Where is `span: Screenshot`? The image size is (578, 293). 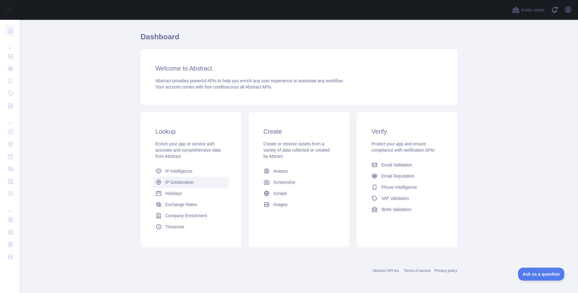 span: Screenshot is located at coordinates (284, 182).